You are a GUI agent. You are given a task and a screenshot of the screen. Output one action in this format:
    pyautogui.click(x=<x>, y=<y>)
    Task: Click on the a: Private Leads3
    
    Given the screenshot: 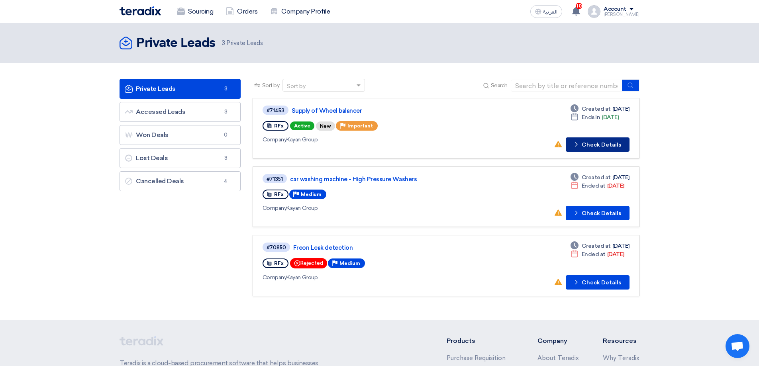 What is the action you would take?
    pyautogui.click(x=180, y=89)
    